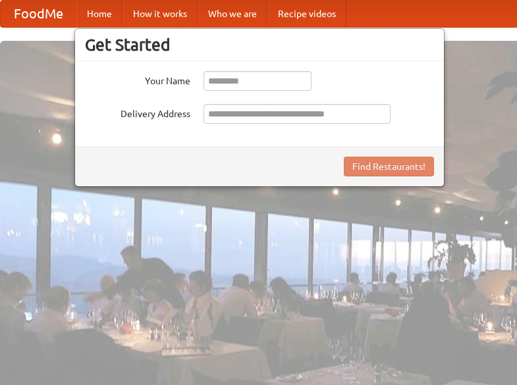  What do you see at coordinates (138, 112) in the screenshot?
I see `label: Delivery Address` at bounding box center [138, 112].